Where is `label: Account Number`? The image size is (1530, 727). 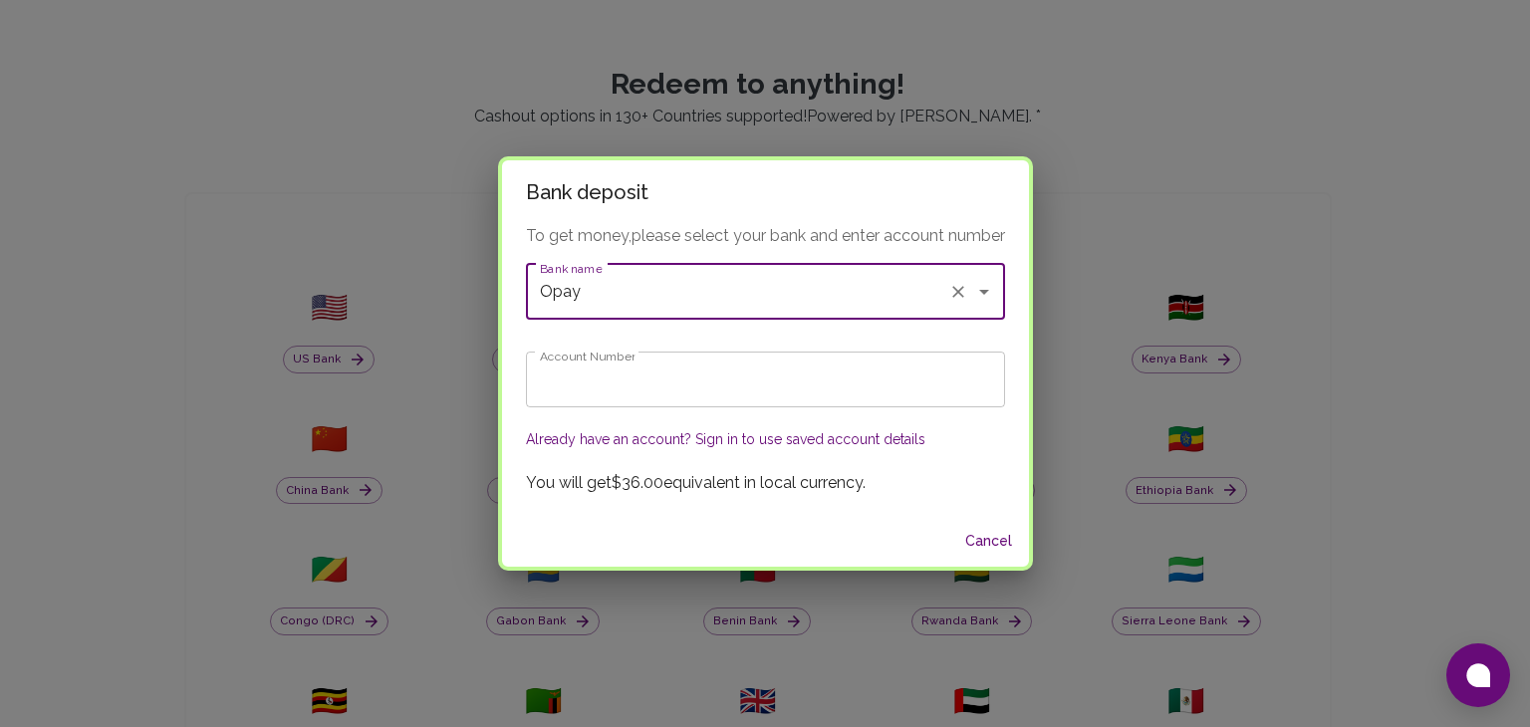
label: Account Number is located at coordinates (587, 356).